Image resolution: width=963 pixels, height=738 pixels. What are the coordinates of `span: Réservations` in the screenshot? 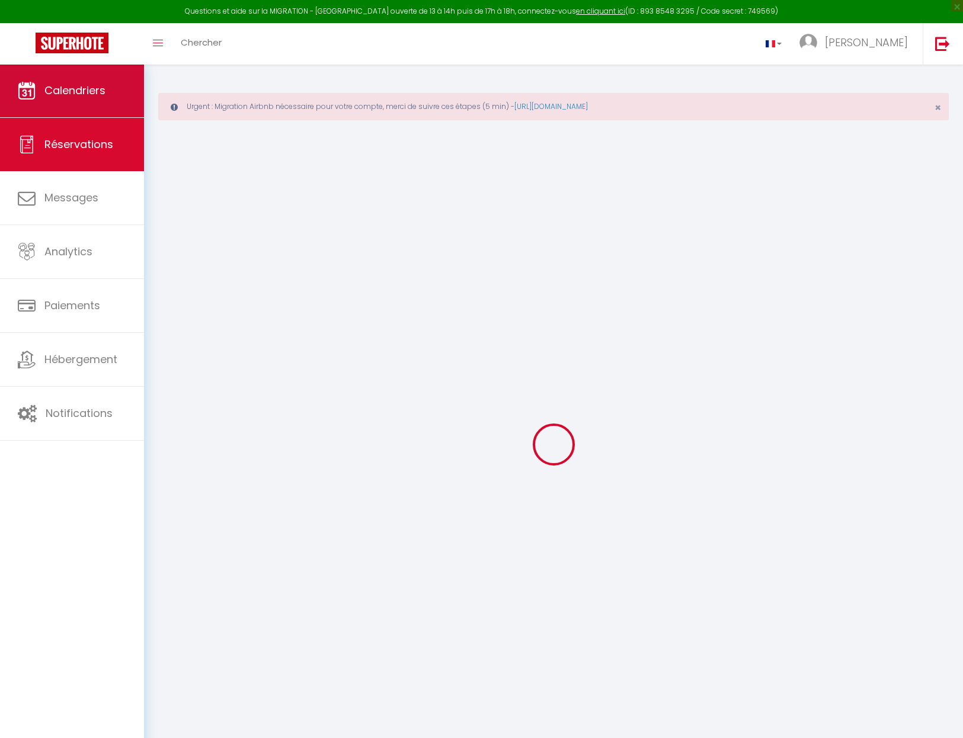 It's located at (79, 144).